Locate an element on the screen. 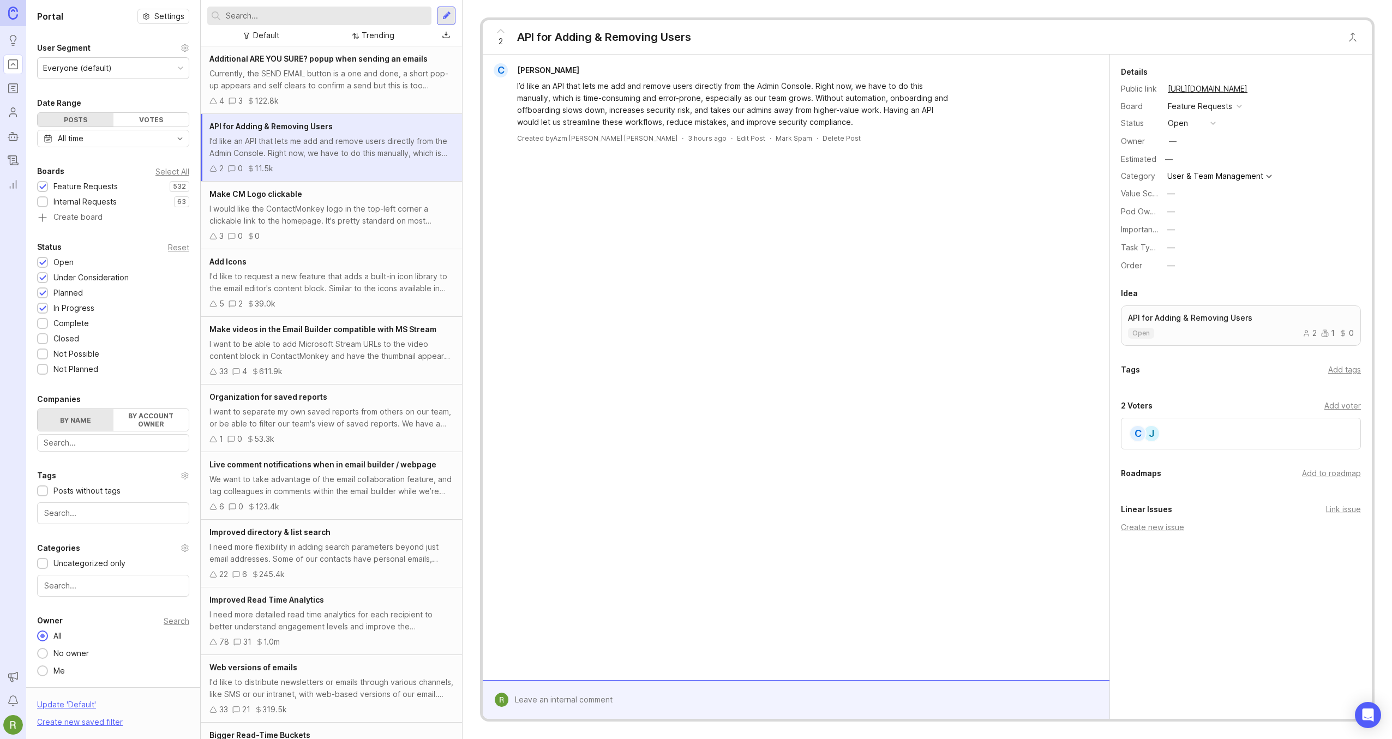  span: API for Adding & Removing Users is located at coordinates (271, 126).